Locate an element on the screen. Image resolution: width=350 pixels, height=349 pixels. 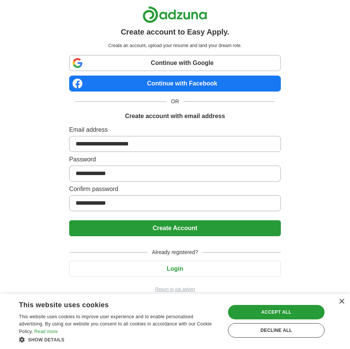
span: OR is located at coordinates (175, 101).